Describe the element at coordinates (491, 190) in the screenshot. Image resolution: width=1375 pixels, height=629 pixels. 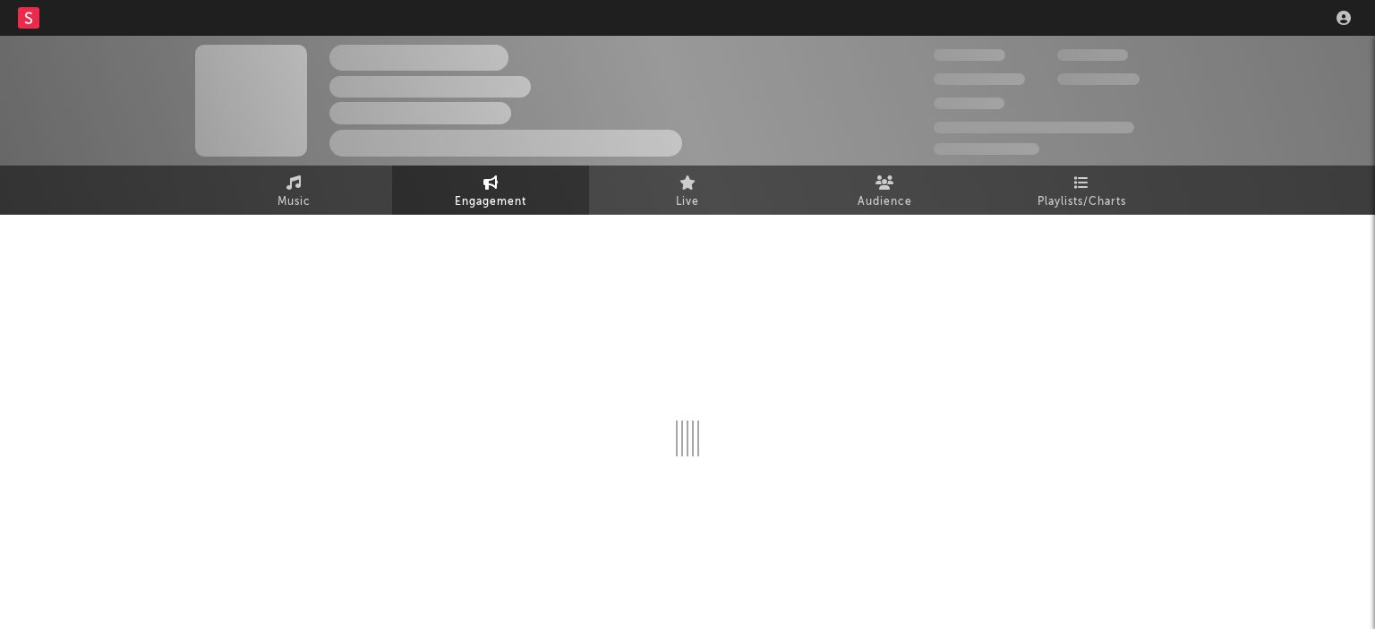
I see `a: Engagement` at that location.